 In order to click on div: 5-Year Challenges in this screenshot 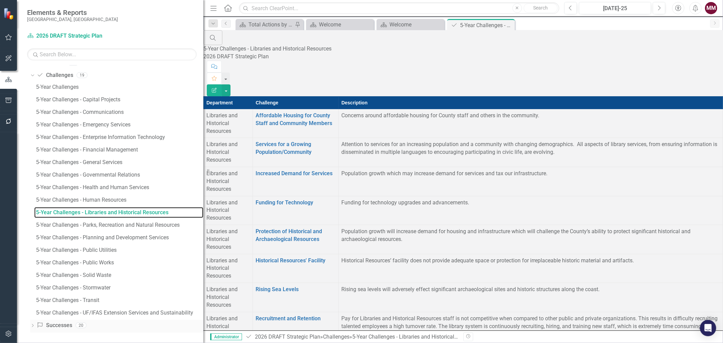, I will do `click(120, 87)`.